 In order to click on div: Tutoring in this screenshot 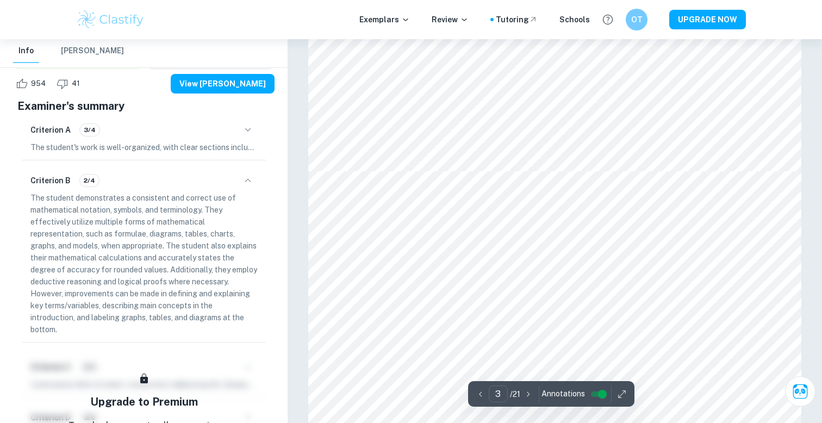, I will do `click(516, 20)`.